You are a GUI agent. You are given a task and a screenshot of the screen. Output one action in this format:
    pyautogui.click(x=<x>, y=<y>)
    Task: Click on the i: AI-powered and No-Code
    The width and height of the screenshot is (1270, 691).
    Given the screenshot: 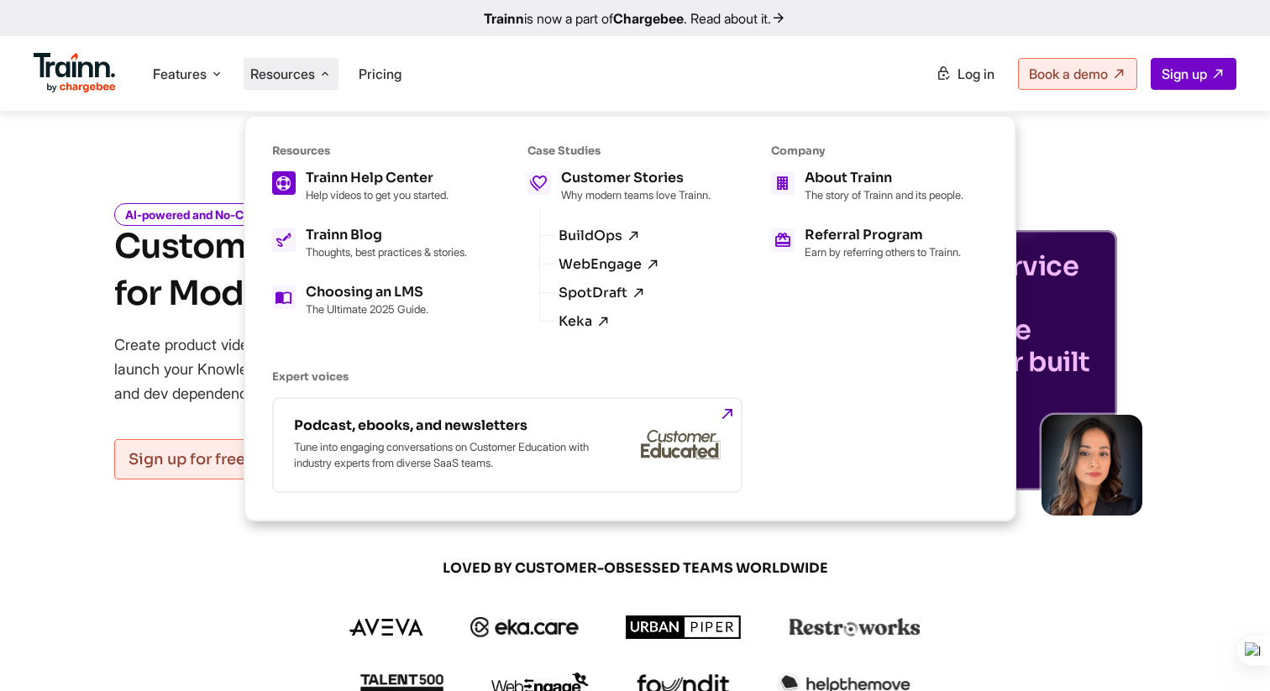 What is the action you would take?
    pyautogui.click(x=194, y=214)
    